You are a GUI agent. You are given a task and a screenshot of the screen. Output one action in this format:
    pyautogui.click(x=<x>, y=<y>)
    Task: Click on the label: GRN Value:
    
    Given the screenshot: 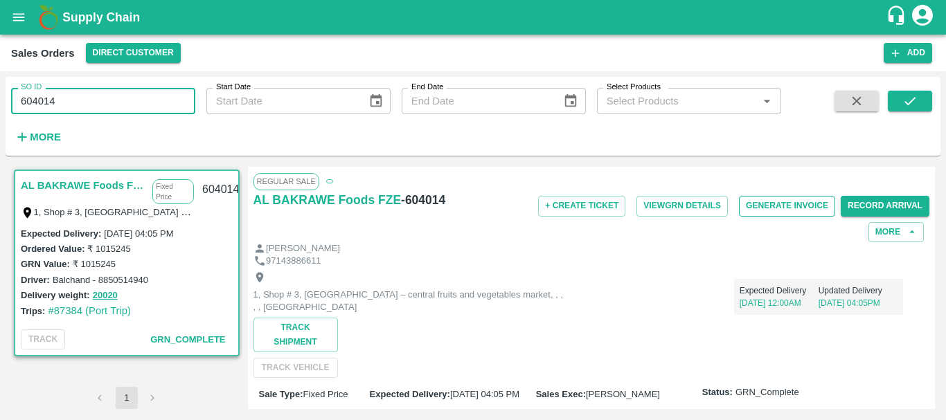 What is the action you would take?
    pyautogui.click(x=45, y=264)
    